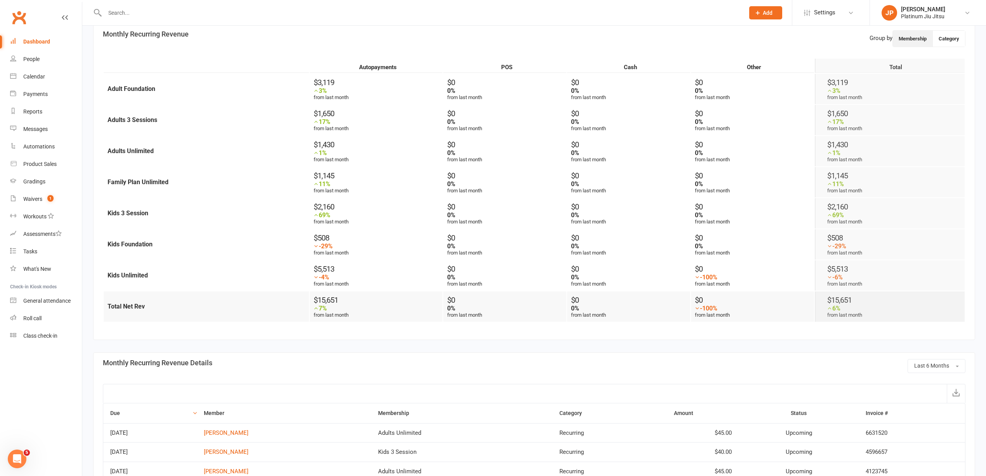 This screenshot has width=986, height=476. What do you see at coordinates (30, 251) in the screenshot?
I see `div: Tasks` at bounding box center [30, 251].